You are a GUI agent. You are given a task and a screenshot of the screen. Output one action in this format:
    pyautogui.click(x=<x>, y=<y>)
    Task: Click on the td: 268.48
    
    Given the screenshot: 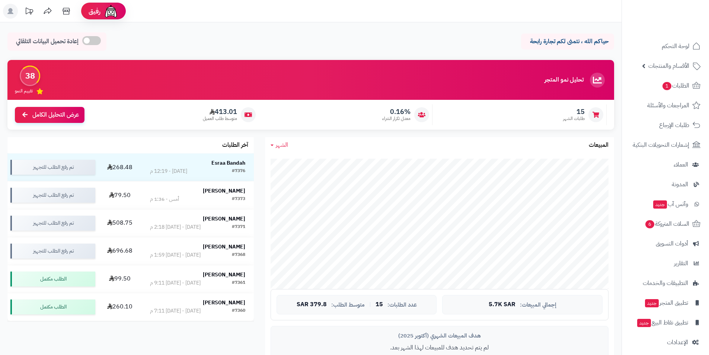 What is the action you would take?
    pyautogui.click(x=120, y=167)
    